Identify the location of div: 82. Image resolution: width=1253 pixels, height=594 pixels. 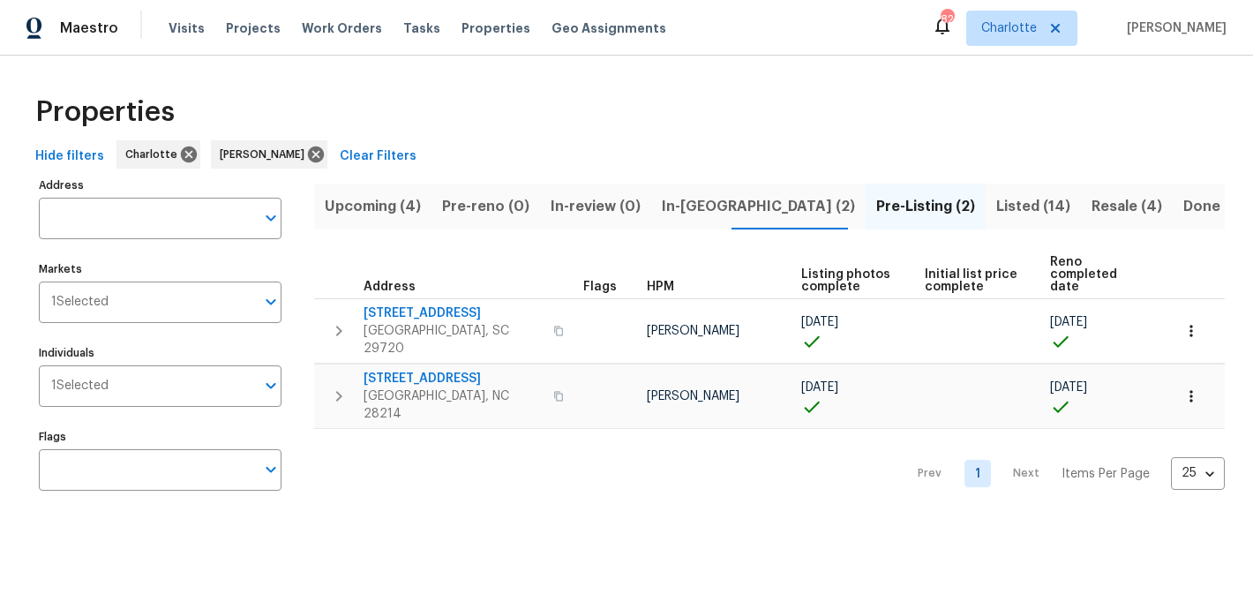
(947, 19).